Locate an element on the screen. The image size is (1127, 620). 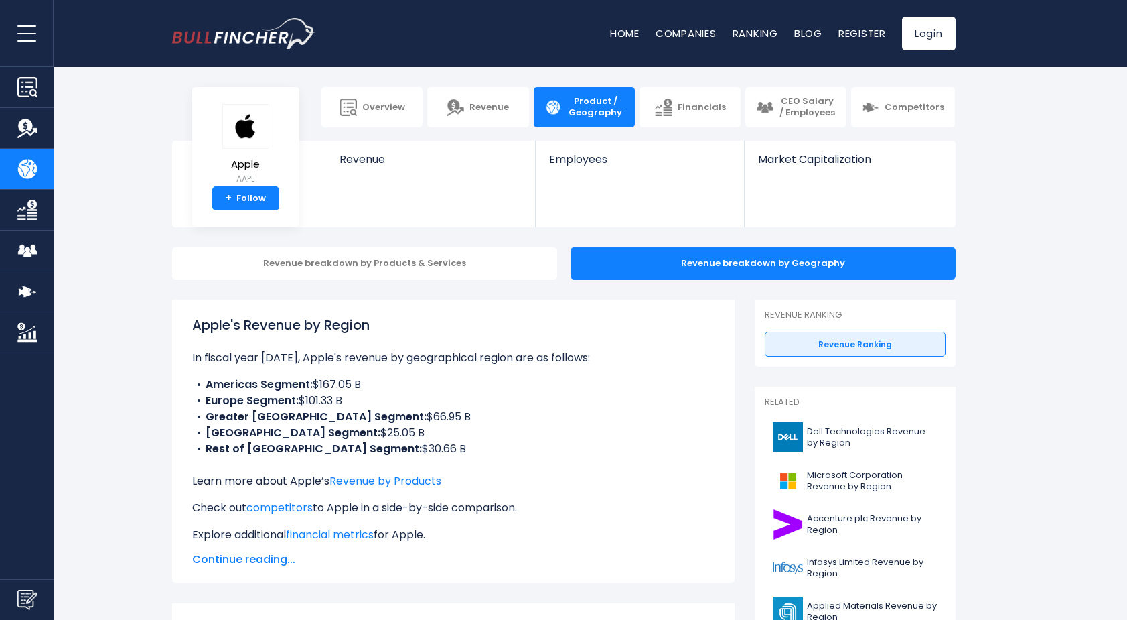
span: CEO Salary / Employees is located at coordinates (807, 107).